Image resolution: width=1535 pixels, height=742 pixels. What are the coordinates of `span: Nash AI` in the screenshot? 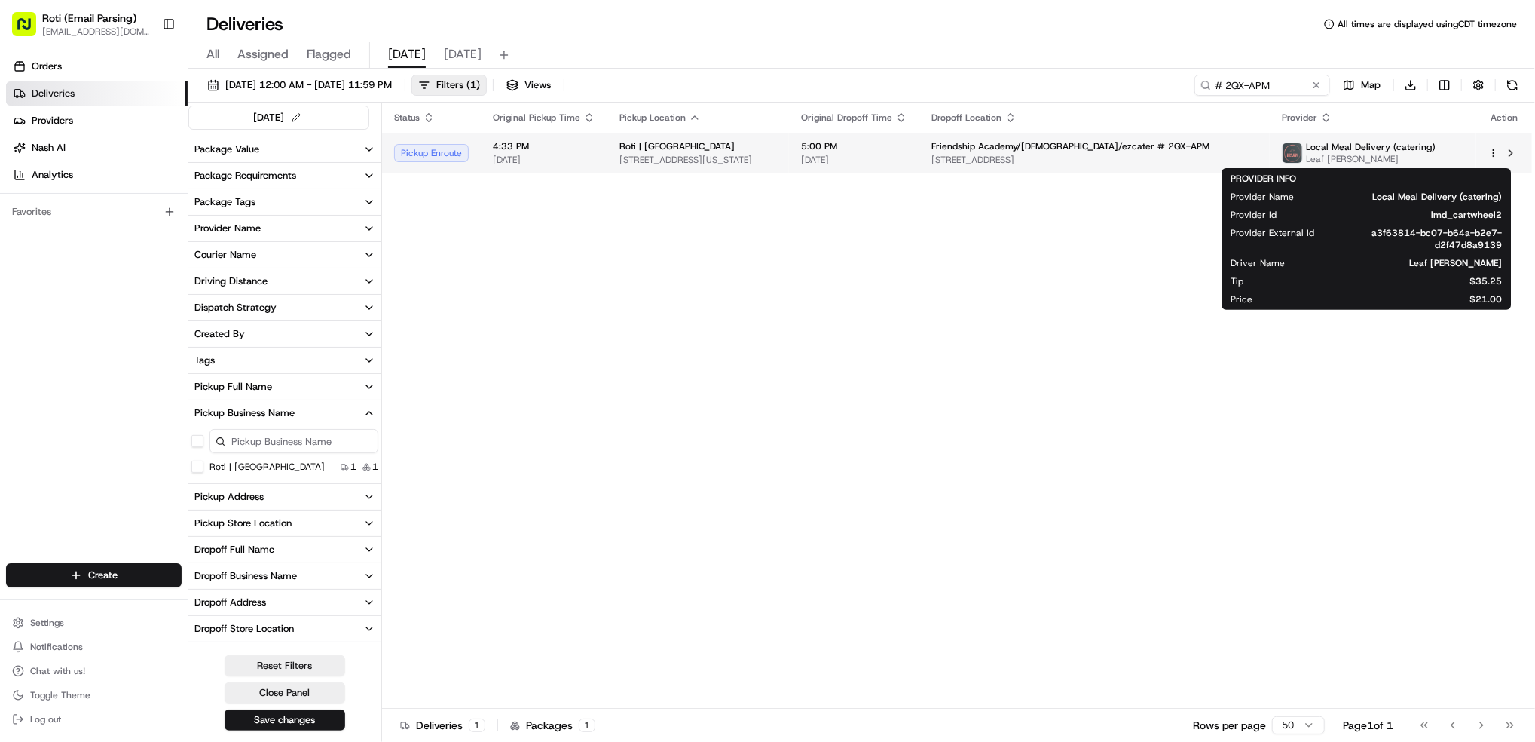 It's located at (48, 148).